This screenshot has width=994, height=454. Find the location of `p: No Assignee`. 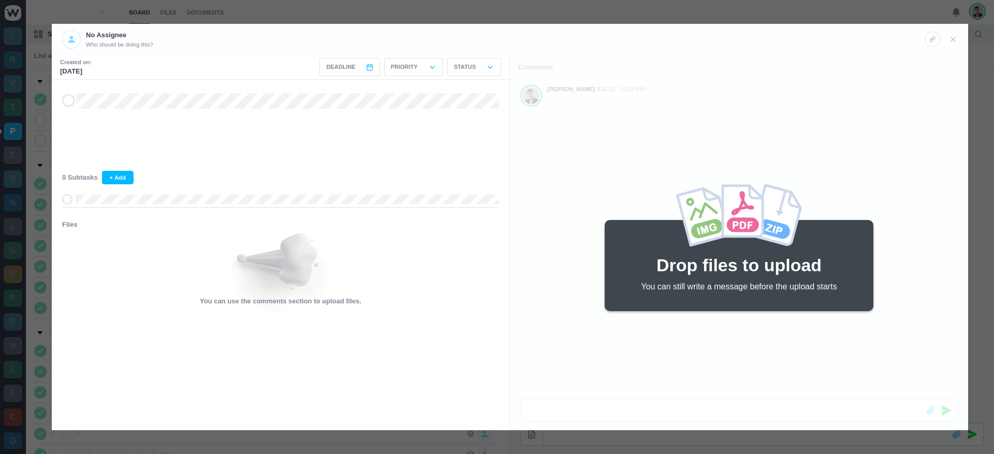

p: No Assignee is located at coordinates (120, 35).